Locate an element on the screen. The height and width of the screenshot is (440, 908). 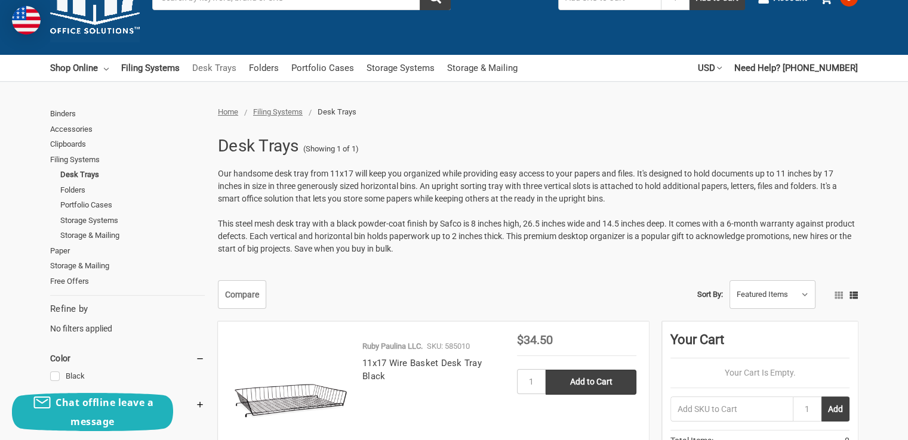
span: Chat offline leave a message is located at coordinates (104, 412).